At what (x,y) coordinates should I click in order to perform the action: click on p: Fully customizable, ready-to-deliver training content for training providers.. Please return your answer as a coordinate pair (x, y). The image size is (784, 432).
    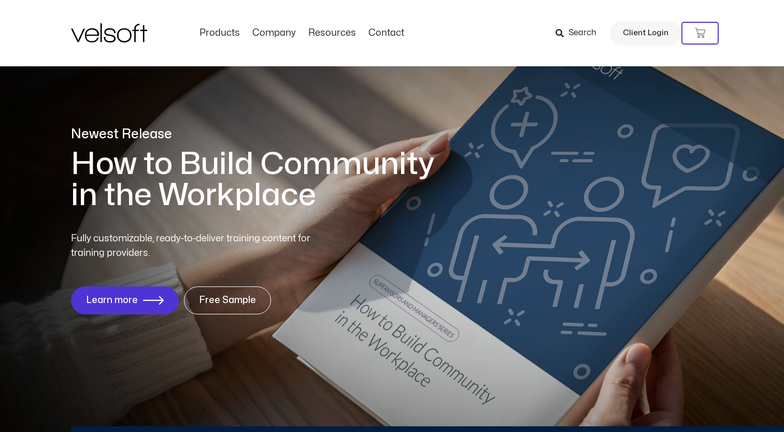
    Looking at the image, I should click on (200, 246).